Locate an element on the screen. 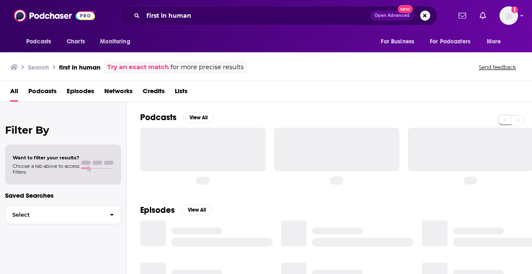 The height and width of the screenshot is (274, 532). a: Podcasts is located at coordinates (42, 93).